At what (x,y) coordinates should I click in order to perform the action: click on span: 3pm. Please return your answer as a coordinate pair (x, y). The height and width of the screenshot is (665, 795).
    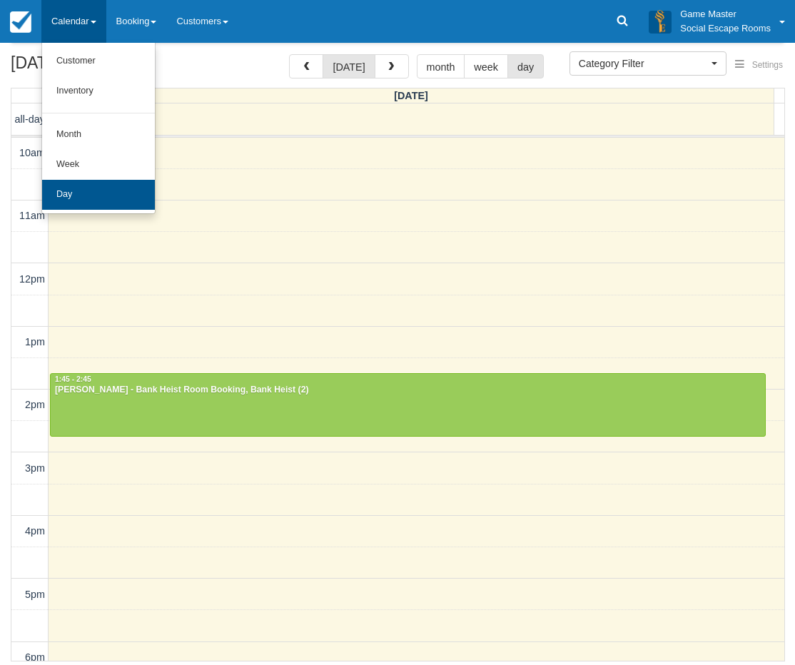
    Looking at the image, I should click on (35, 468).